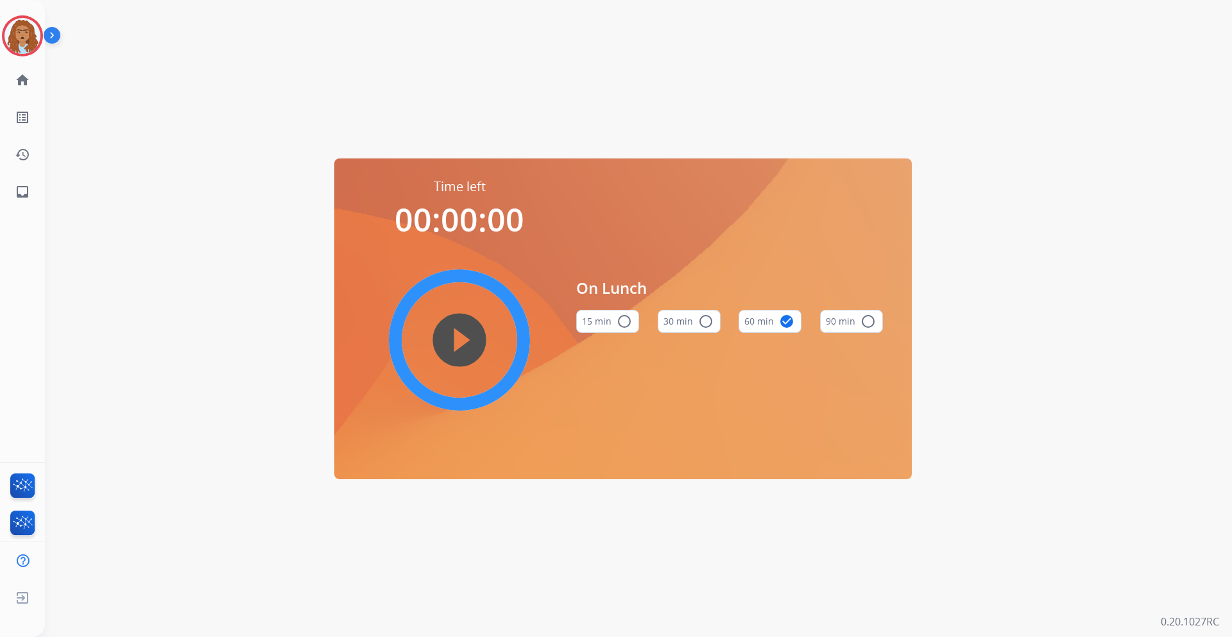 The width and height of the screenshot is (1232, 637). I want to click on span: On Lunch, so click(730, 288).